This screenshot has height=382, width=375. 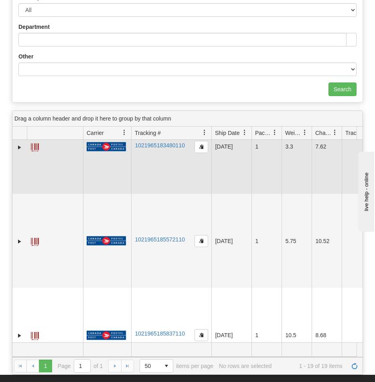 What do you see at coordinates (147, 133) in the screenshot?
I see `span: Tracking #` at bounding box center [147, 133].